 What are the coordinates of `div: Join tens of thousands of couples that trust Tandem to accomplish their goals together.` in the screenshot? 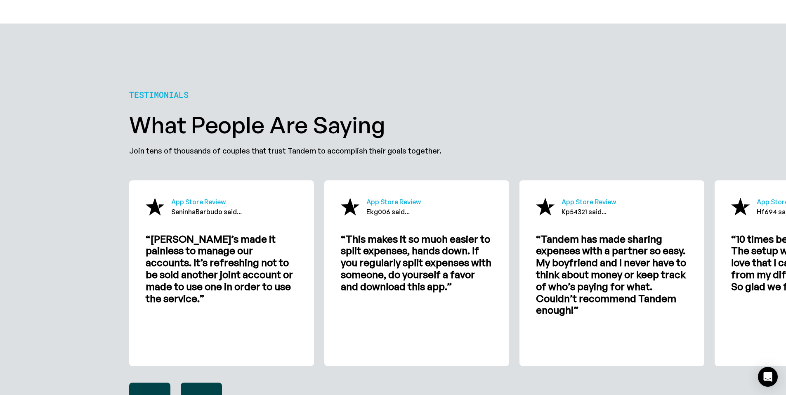 It's located at (393, 151).